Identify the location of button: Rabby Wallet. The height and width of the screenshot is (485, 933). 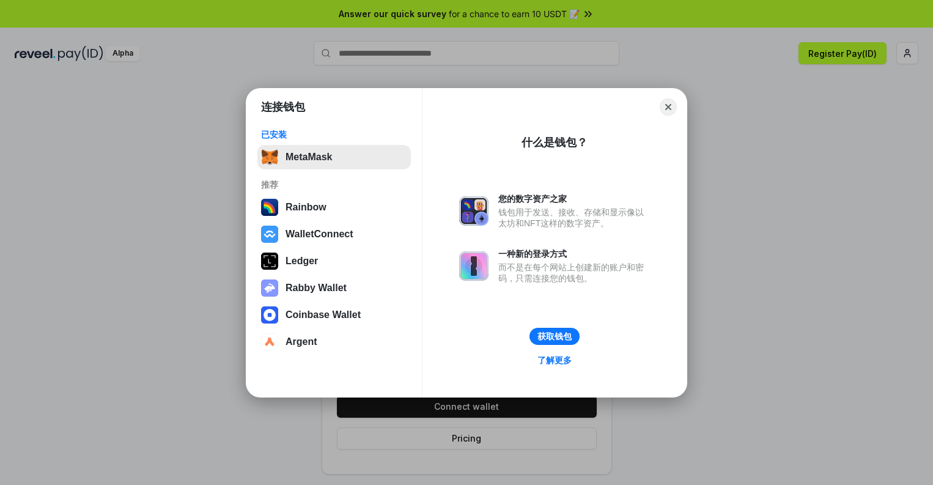
(334, 288).